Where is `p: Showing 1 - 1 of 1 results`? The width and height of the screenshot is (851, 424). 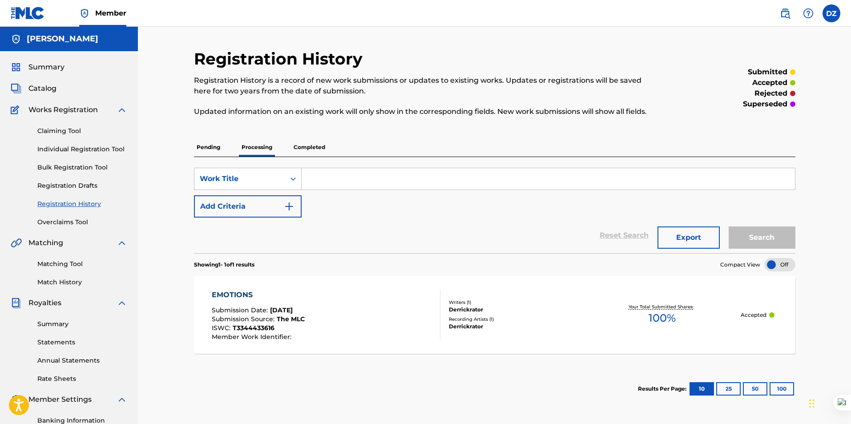
p: Showing 1 - 1 of 1 results is located at coordinates (224, 265).